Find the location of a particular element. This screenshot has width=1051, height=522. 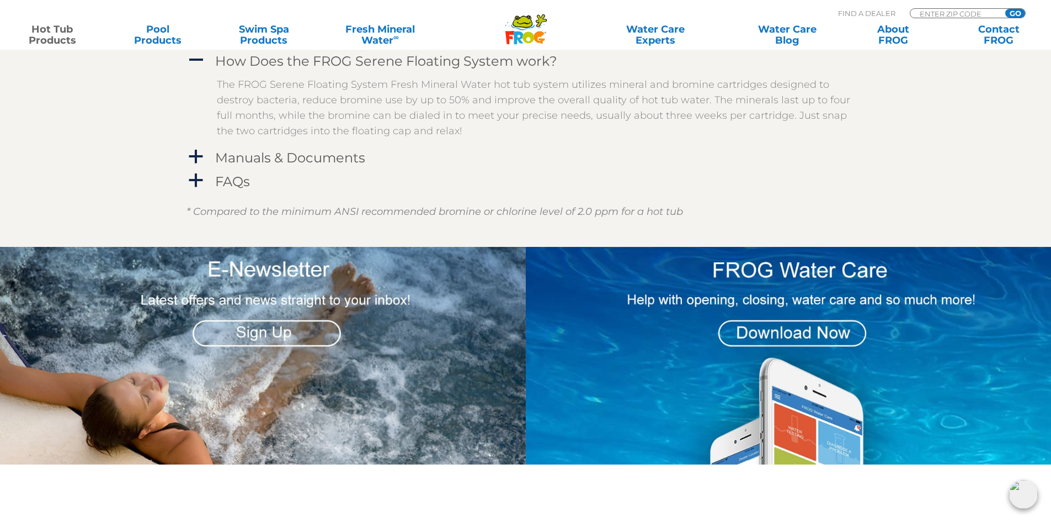

a: Hot TubProducts is located at coordinates (52, 35).